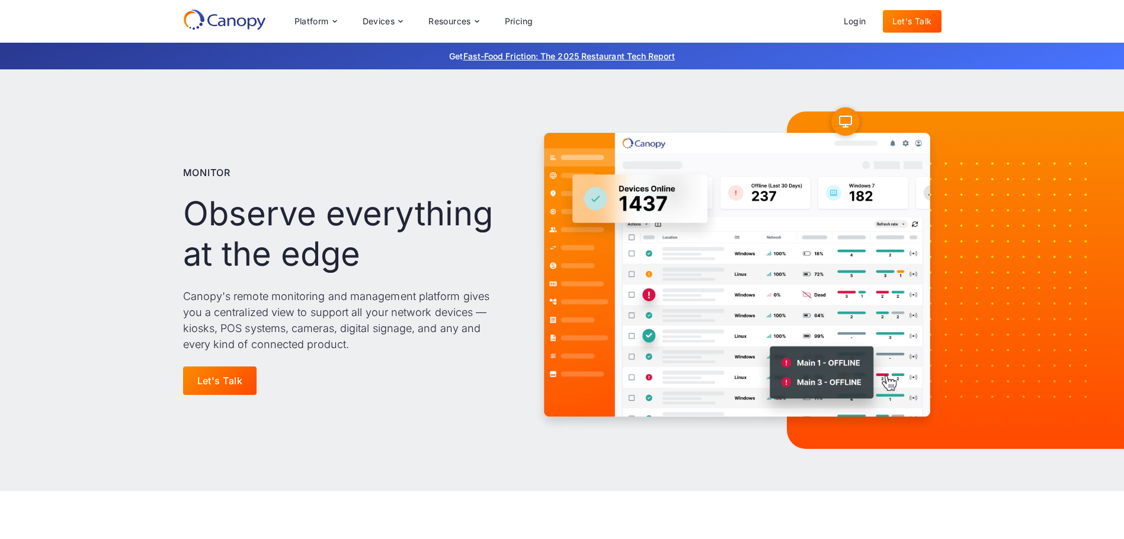 The height and width of the screenshot is (539, 1124). Describe the element at coordinates (562, 56) in the screenshot. I see `p: Get` at that location.